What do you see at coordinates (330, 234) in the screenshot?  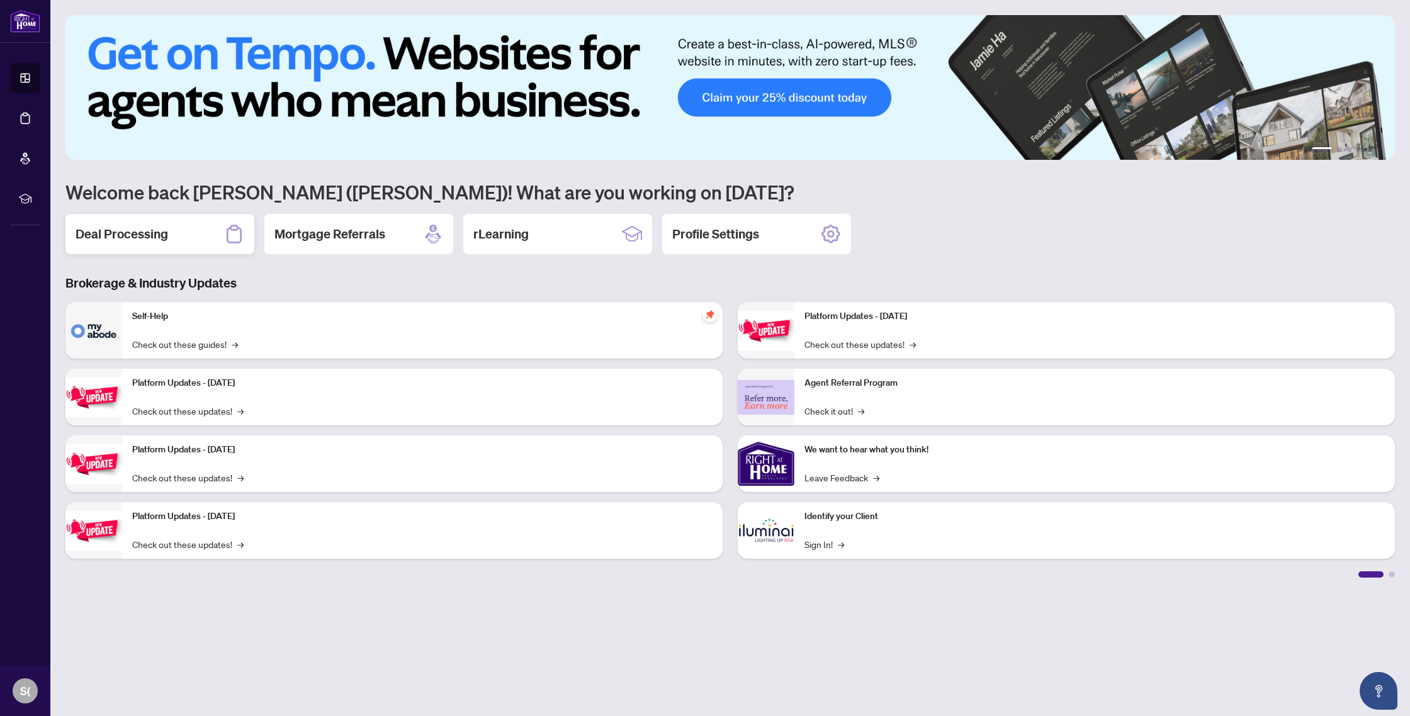 I see `h2: Mortgage Referrals` at bounding box center [330, 234].